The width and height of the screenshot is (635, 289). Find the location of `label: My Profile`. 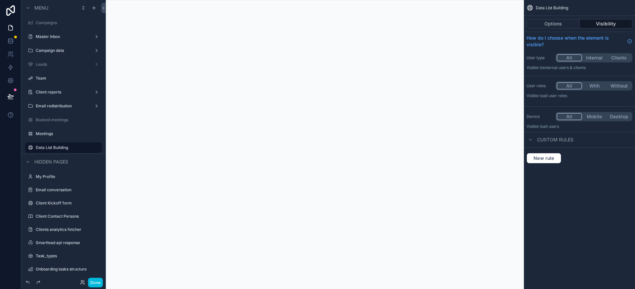

label: My Profile is located at coordinates (67, 177).